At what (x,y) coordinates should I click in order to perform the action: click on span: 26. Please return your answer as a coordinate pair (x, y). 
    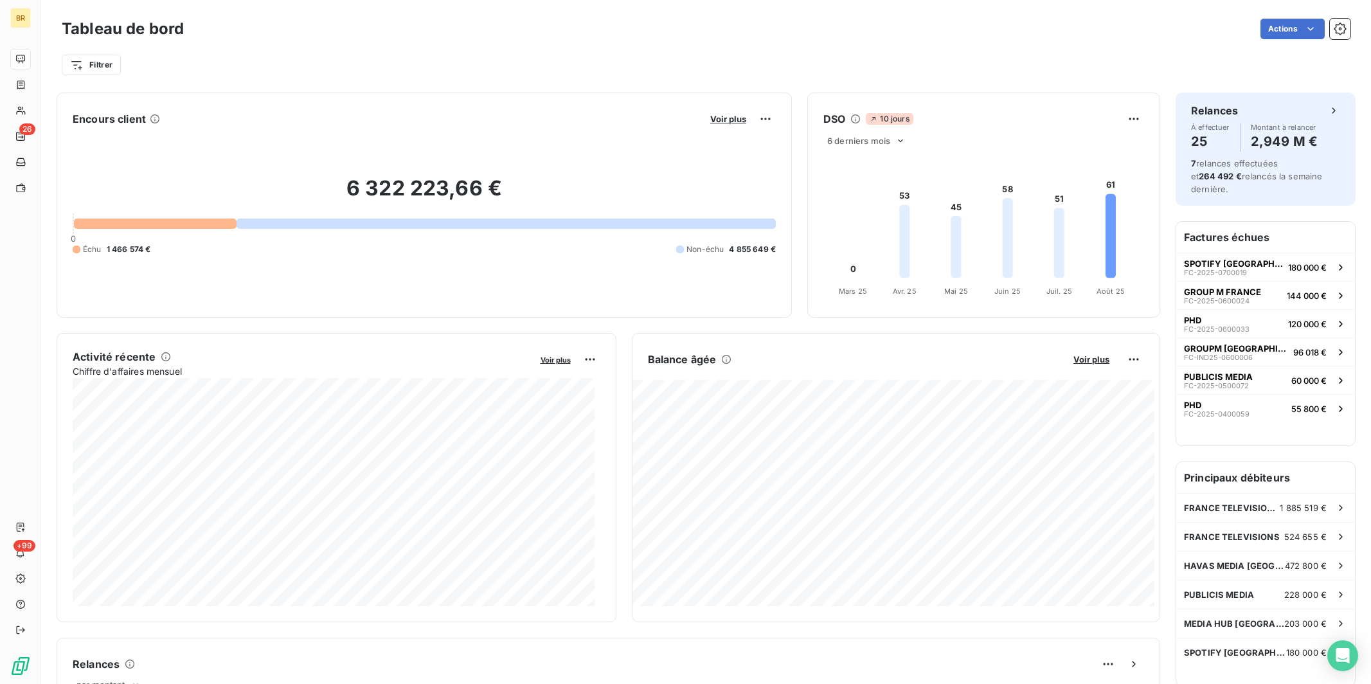
    Looking at the image, I should click on (27, 129).